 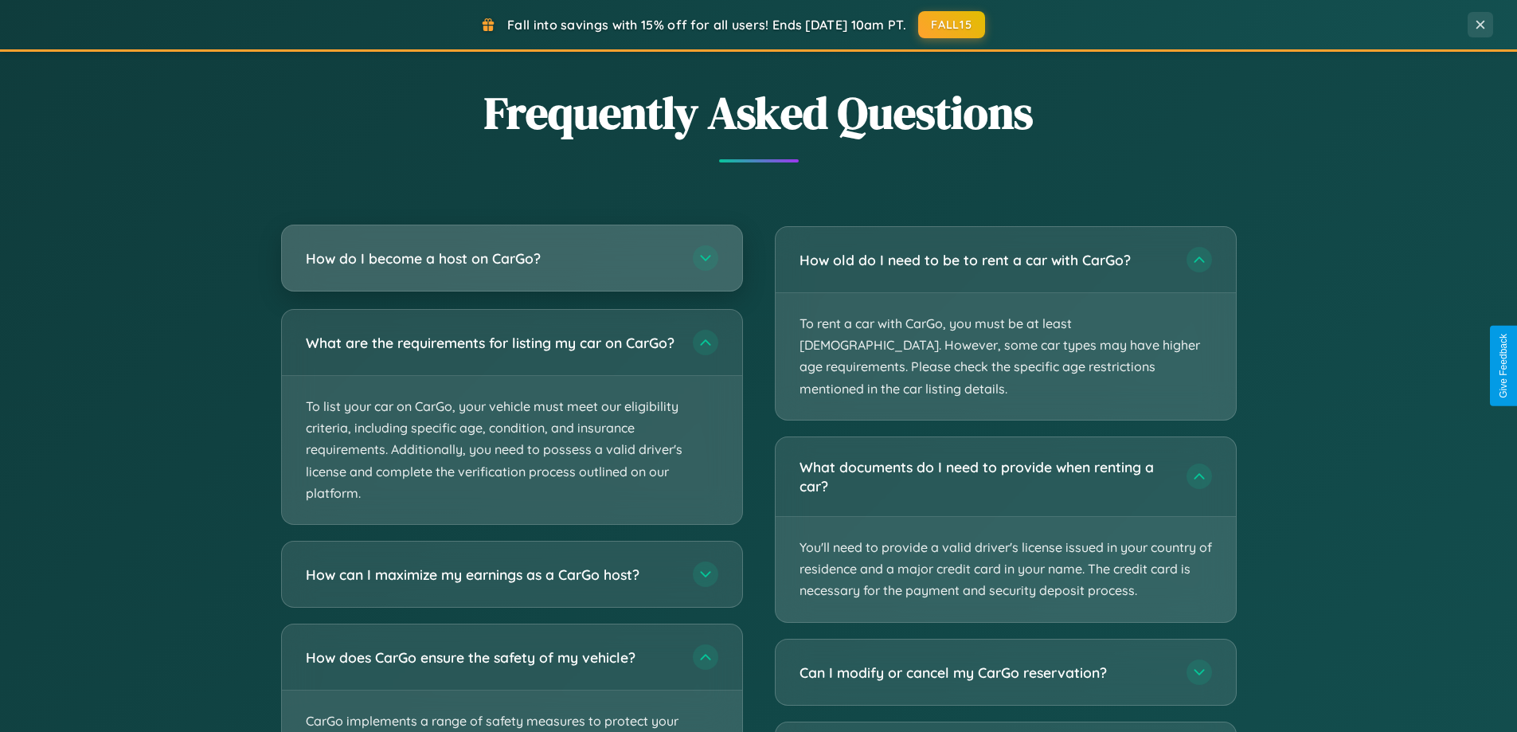 What do you see at coordinates (491, 657) in the screenshot?
I see `h3: How does CarGo ensure the safety of my vehicle?` at bounding box center [491, 657].